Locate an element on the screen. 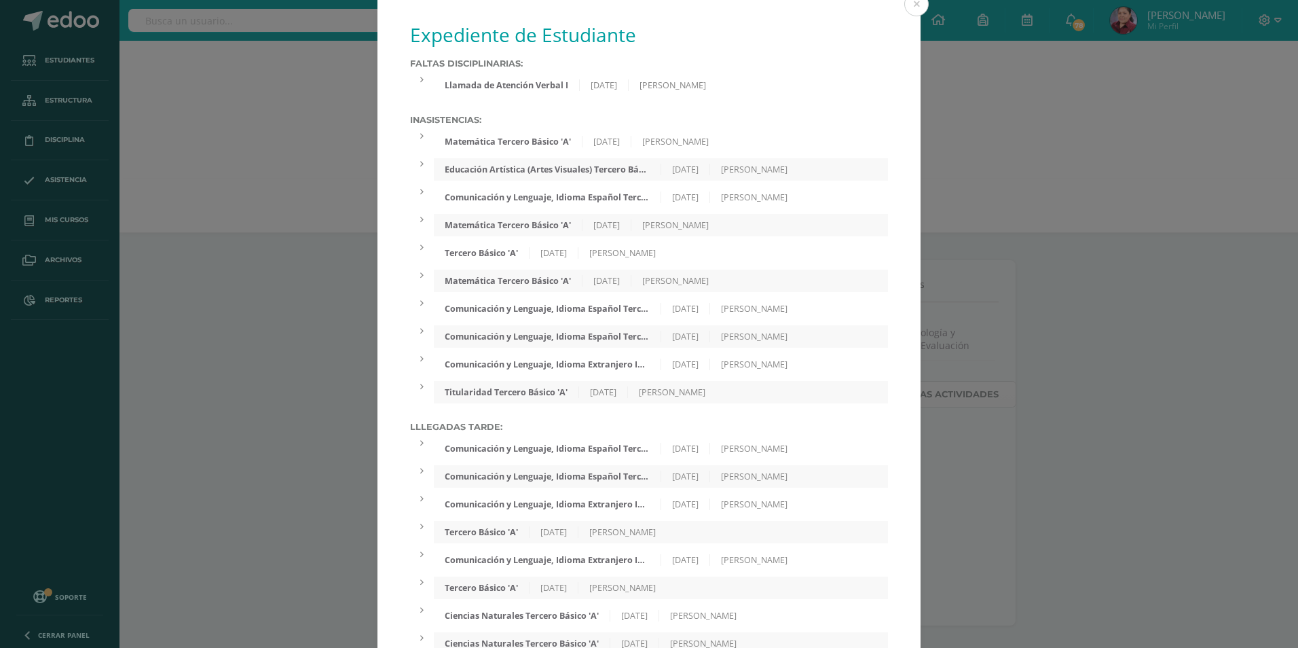 Image resolution: width=1298 pixels, height=648 pixels. div: Llamada de Atención Verbal I is located at coordinates (506, 85).